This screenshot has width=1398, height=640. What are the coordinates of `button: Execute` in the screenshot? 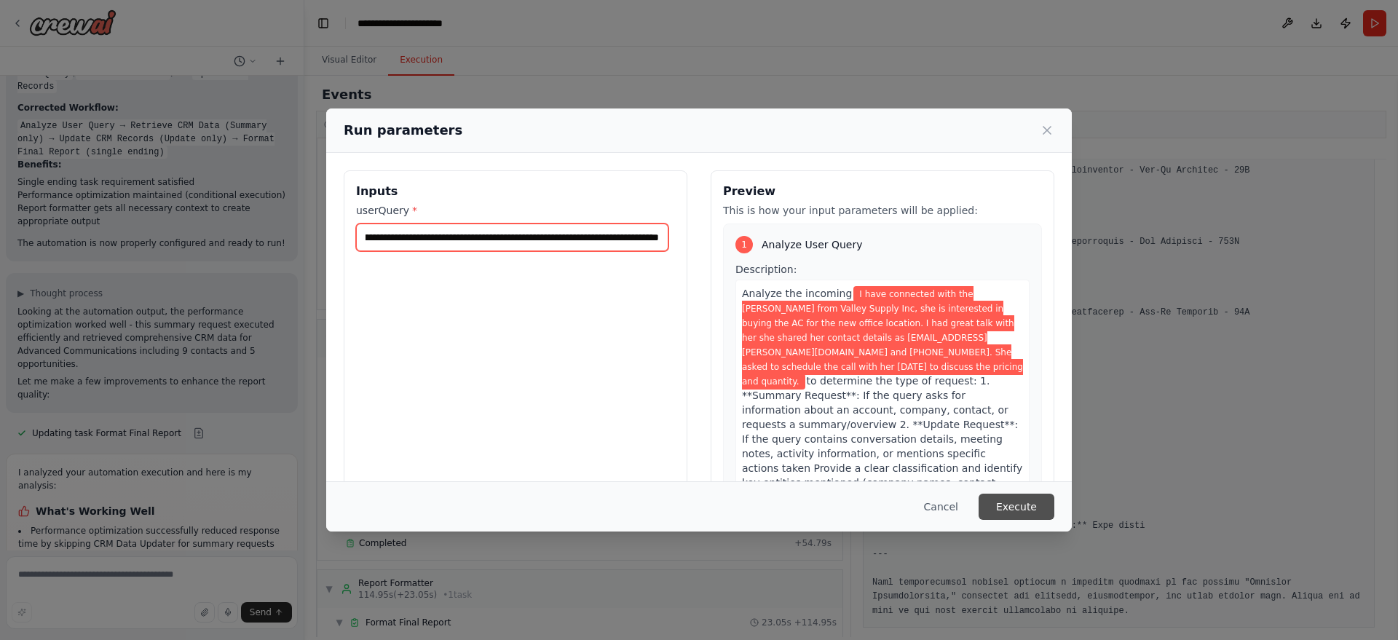 It's located at (1017, 507).